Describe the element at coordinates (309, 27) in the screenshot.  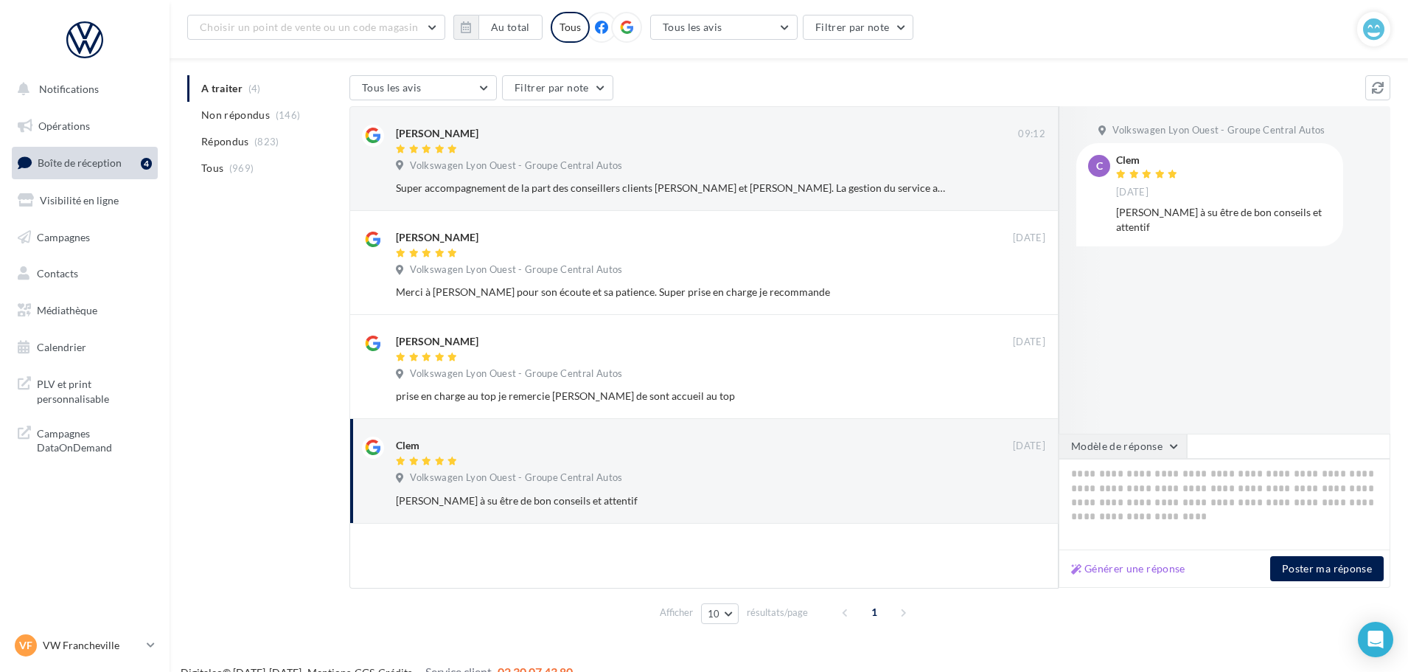
I see `span: Choisir un point de vente ou un code magasin` at that location.